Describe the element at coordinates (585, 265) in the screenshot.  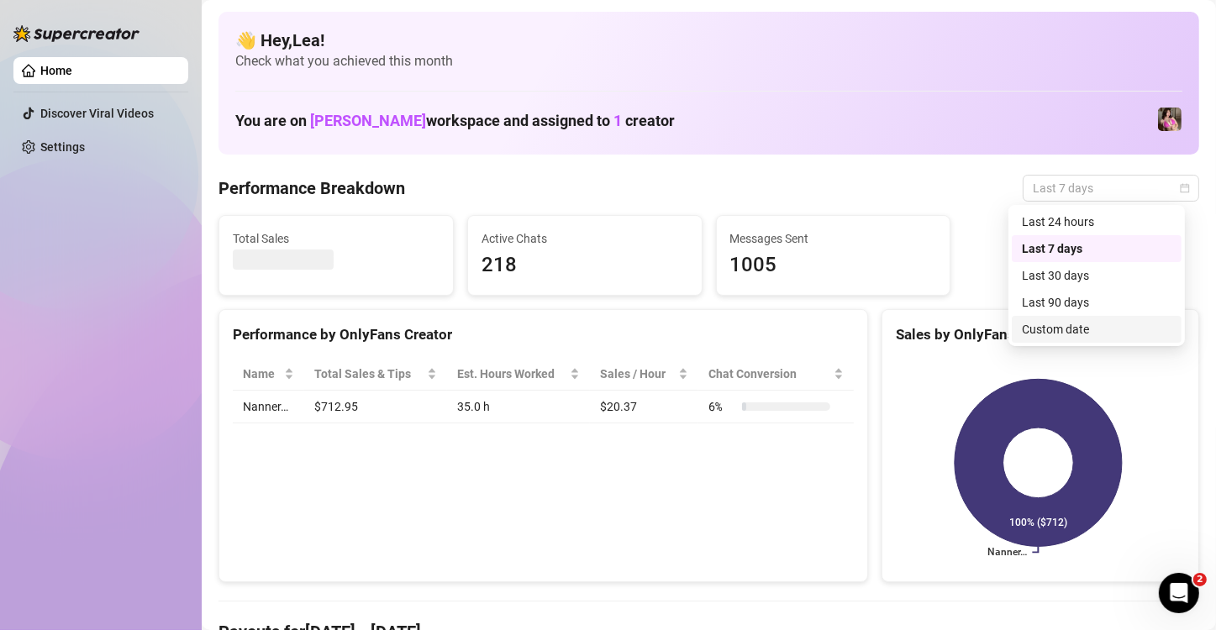
I see `span: 218` at that location.